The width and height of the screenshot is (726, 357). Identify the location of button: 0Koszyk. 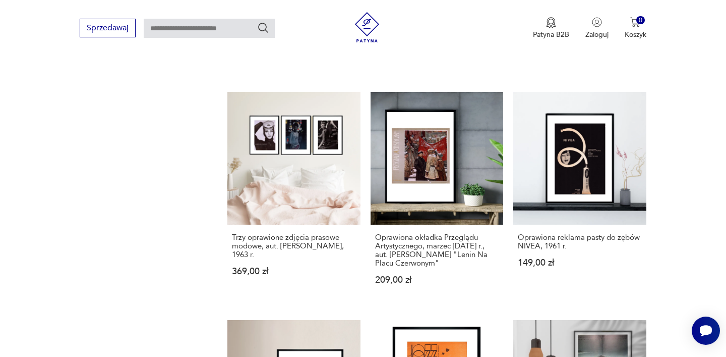
(635, 28).